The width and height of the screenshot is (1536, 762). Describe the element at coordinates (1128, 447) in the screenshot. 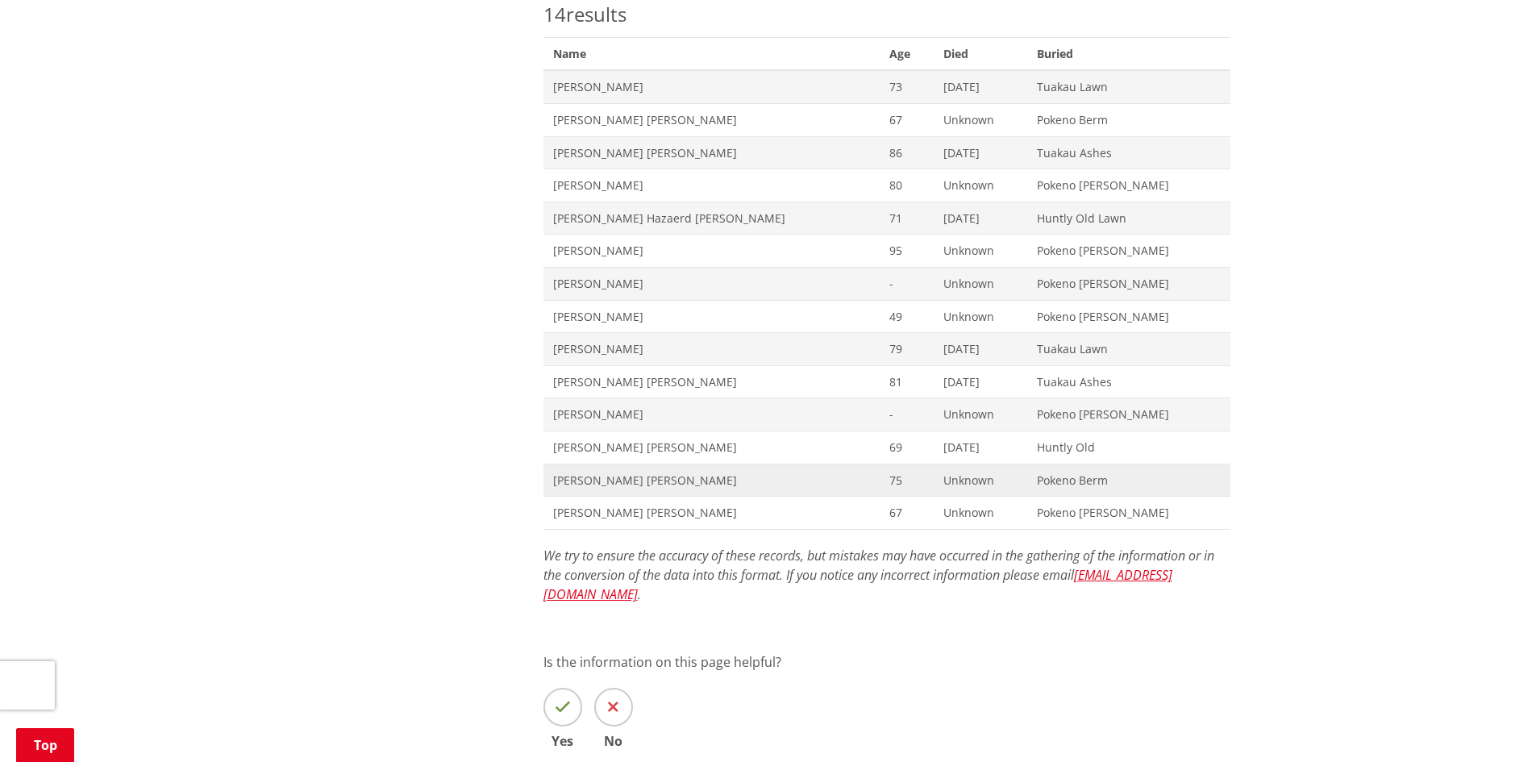

I see `span: Huntly Old` at that location.